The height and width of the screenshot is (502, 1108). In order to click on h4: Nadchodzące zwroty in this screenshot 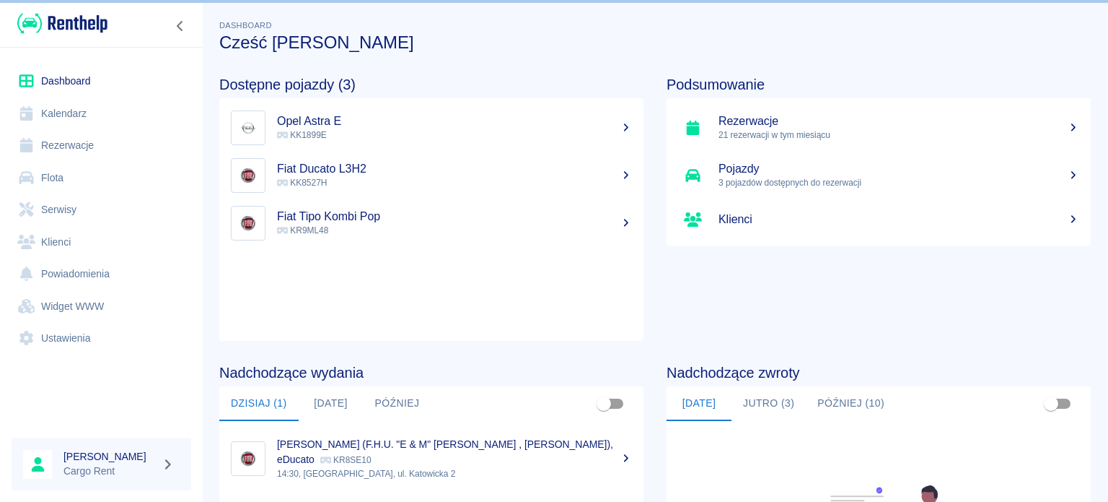, I will do `click(879, 372)`.